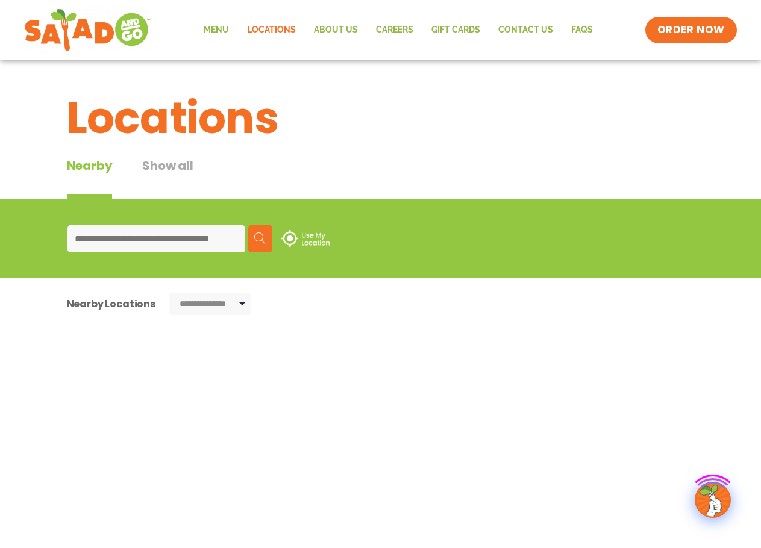 The height and width of the screenshot is (548, 761). Describe the element at coordinates (525, 30) in the screenshot. I see `a: Contact Us` at that location.